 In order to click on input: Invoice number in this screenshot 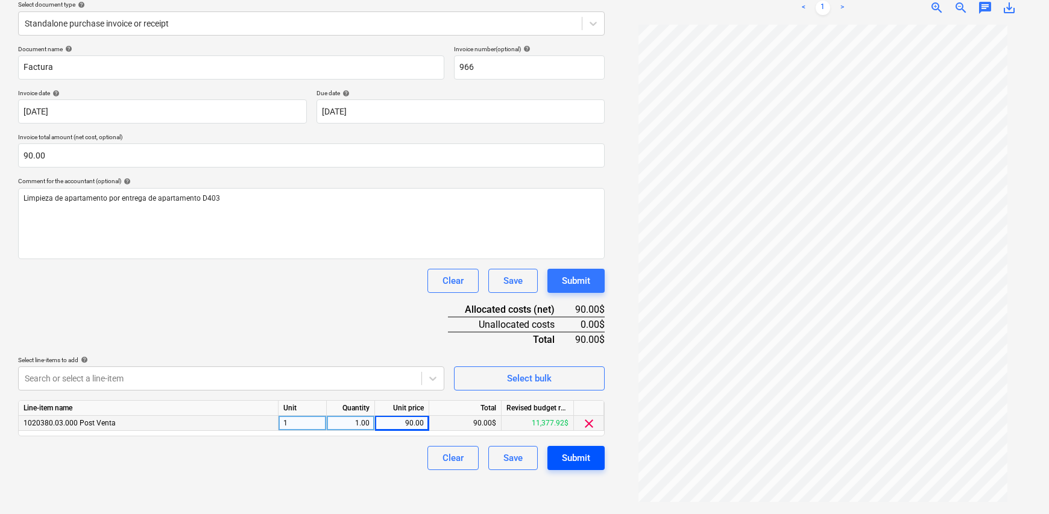, I will do `click(529, 68)`.